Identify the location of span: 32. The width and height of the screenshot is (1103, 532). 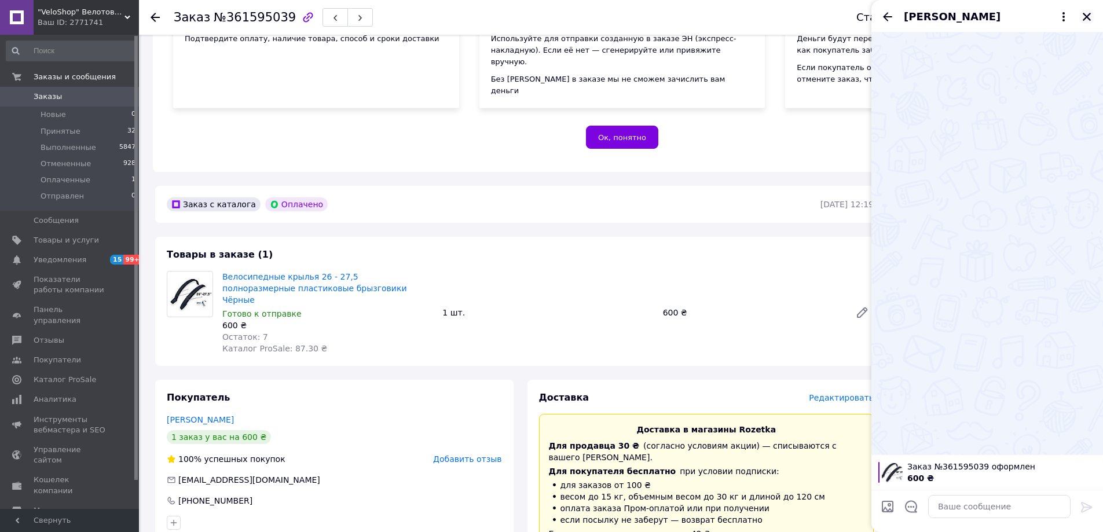
(131, 131).